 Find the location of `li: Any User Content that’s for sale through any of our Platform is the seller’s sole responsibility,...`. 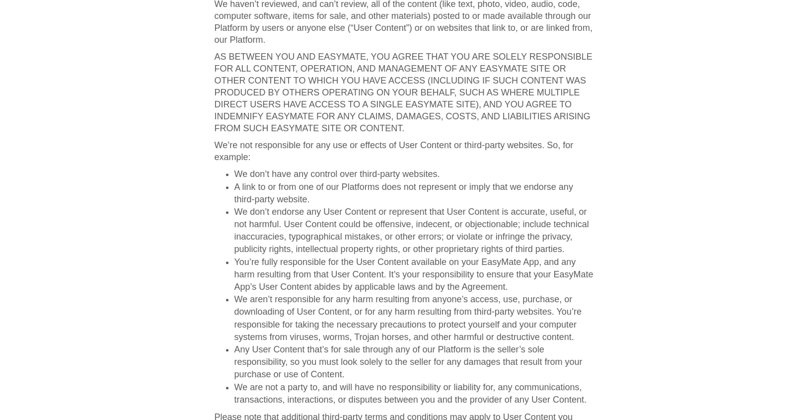

li: Any User Content that’s for sale through any of our Platform is the seller’s sole responsibility,... is located at coordinates (415, 362).